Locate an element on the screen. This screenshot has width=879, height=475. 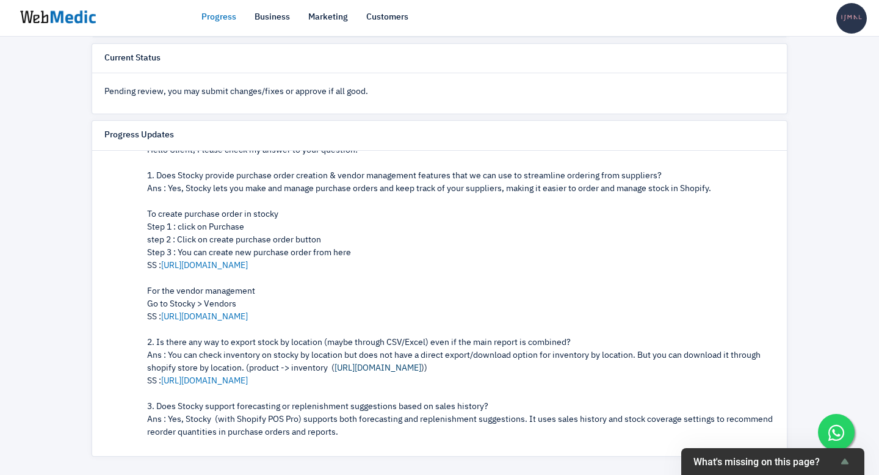
p: Pending review, you may submit changes/fixes or approve if all good. is located at coordinates (440, 92).